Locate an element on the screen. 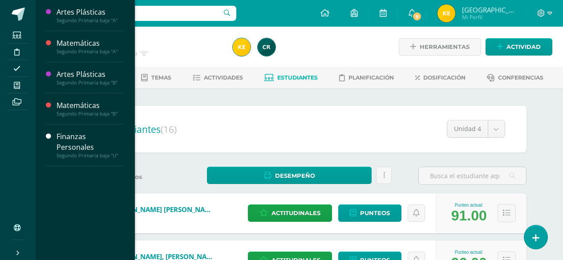 Image resolution: width=563 pixels, height=260 pixels. span: Temas is located at coordinates (161, 77).